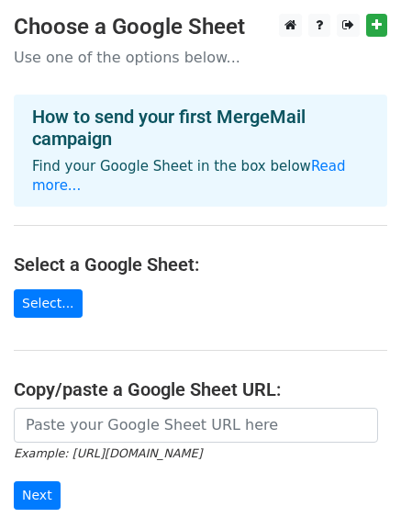 The width and height of the screenshot is (401, 529). Describe the element at coordinates (200, 176) in the screenshot. I see `p: Find your Google Sheet in the box below` at that location.